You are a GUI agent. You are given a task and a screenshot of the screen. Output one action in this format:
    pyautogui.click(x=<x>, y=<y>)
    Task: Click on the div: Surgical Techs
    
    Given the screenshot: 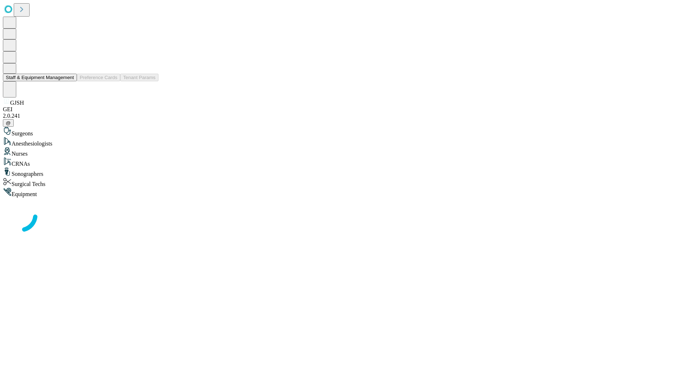 What is the action you would take?
    pyautogui.click(x=346, y=182)
    